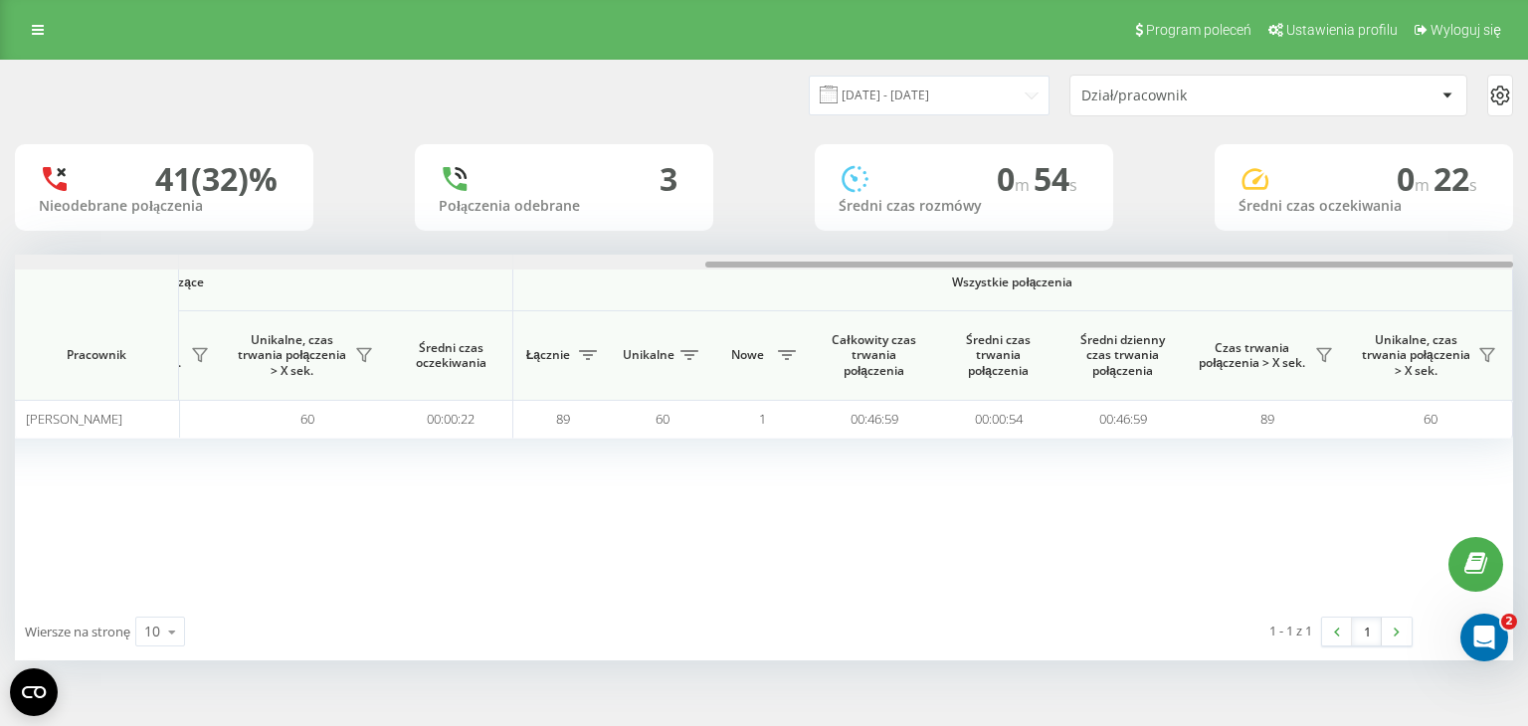  Describe the element at coordinates (1055, 178) in the screenshot. I see `span: 54` at that location.